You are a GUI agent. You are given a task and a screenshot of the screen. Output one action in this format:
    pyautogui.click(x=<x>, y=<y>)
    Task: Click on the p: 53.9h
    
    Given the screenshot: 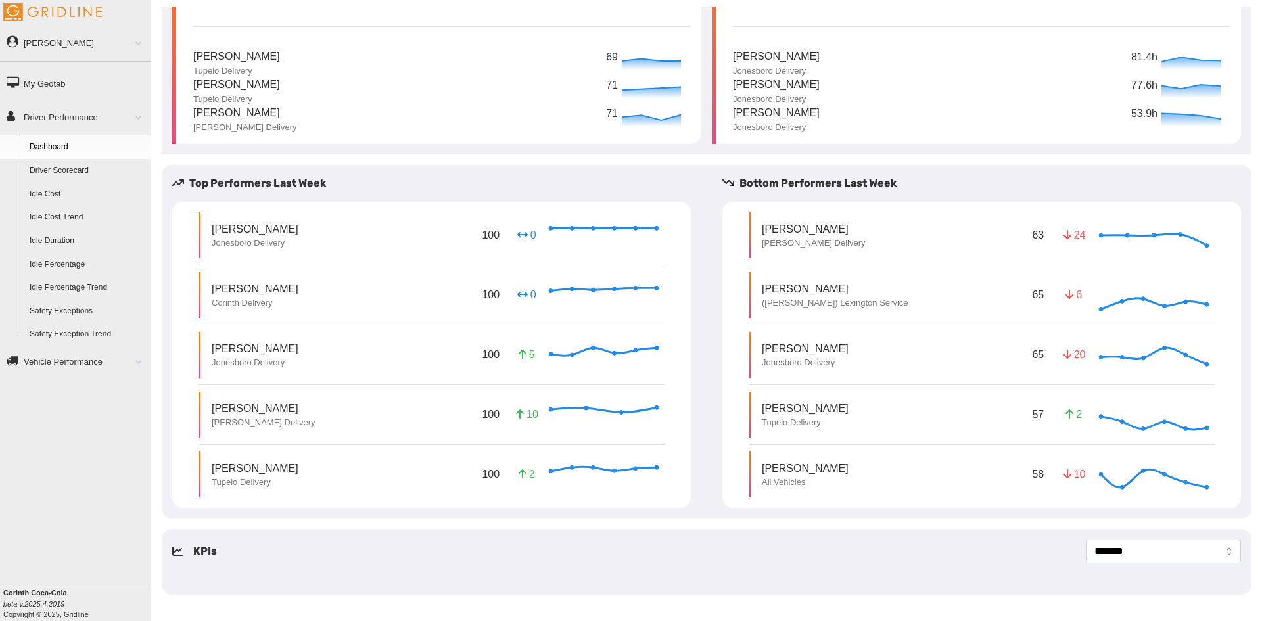 What is the action you would take?
    pyautogui.click(x=1144, y=114)
    